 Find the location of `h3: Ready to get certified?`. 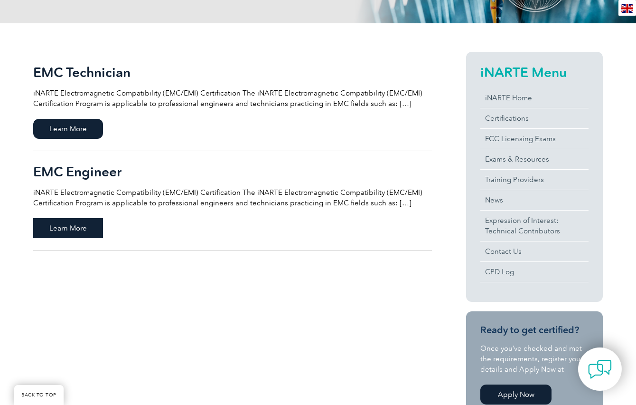

h3: Ready to get certified? is located at coordinates (535, 330).